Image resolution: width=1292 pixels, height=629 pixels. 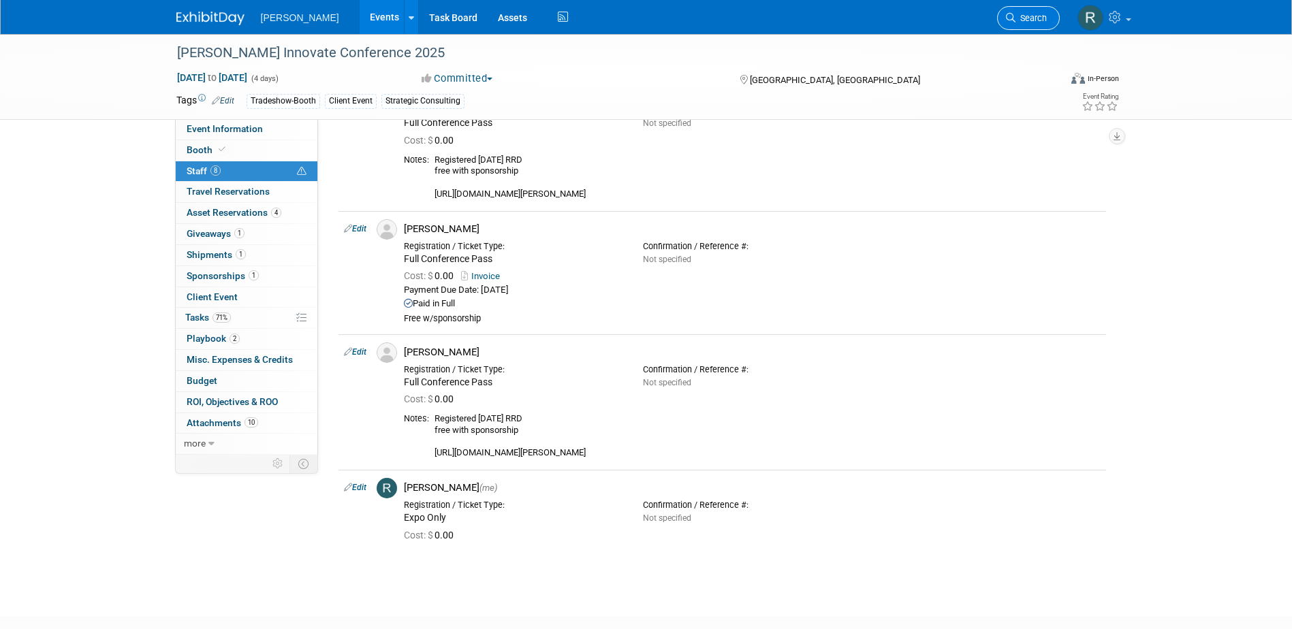 What do you see at coordinates (247, 276) in the screenshot?
I see `a: Sponsorships1` at bounding box center [247, 276].